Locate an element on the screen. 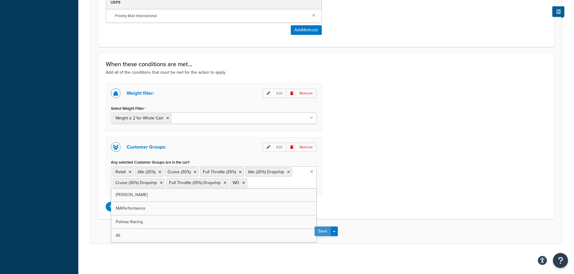 The image size is (574, 274). span: Cruise (30%) is located at coordinates (179, 172).